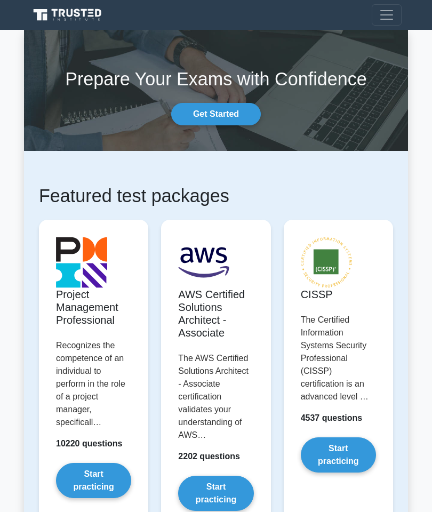 This screenshot has width=432, height=512. What do you see at coordinates (216, 196) in the screenshot?
I see `h1: Featured test packages` at bounding box center [216, 196].